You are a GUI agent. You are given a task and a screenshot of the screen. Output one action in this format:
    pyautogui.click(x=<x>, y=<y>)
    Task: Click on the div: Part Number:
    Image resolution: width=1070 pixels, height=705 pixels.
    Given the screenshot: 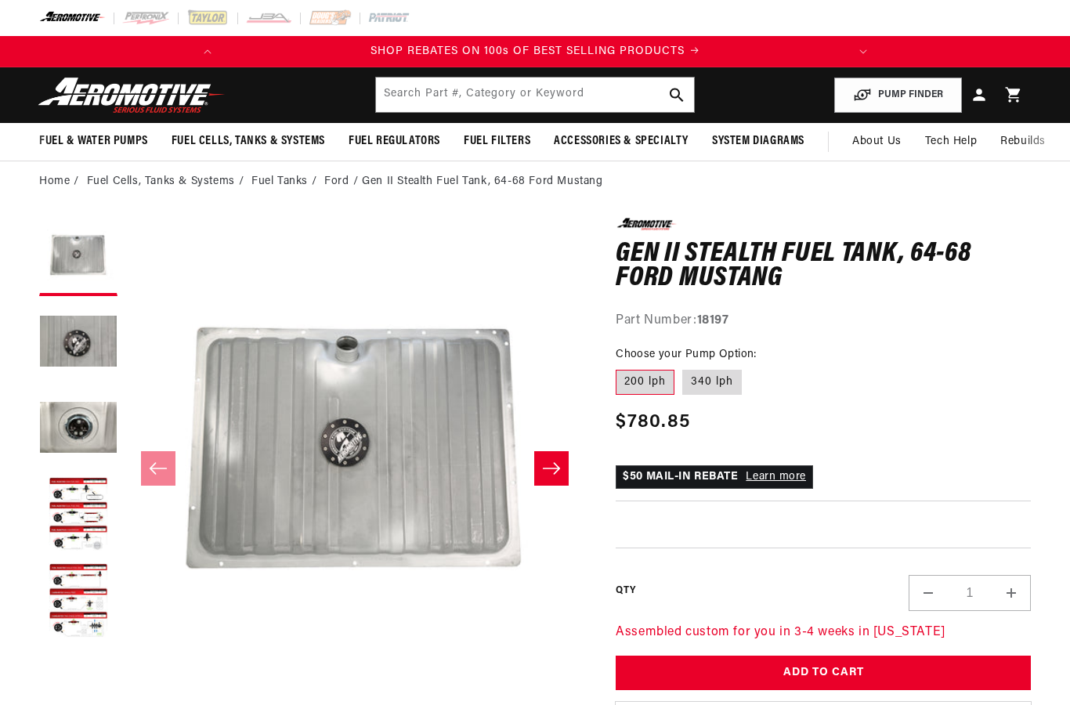 What is the action you would take?
    pyautogui.click(x=823, y=321)
    